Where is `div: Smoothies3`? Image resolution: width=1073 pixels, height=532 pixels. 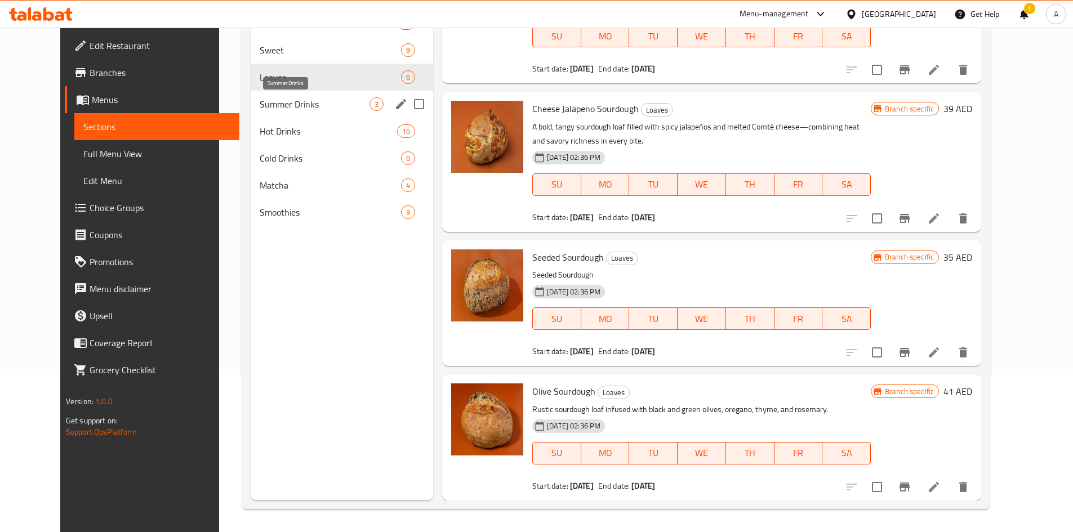
div: Smoothies3 is located at coordinates (342, 212).